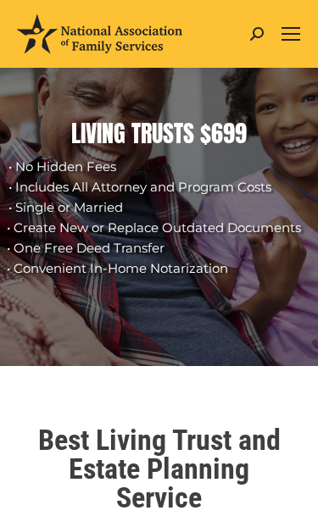 This screenshot has width=318, height=527. What do you see at coordinates (119, 133) in the screenshot?
I see `div: G` at bounding box center [119, 133].